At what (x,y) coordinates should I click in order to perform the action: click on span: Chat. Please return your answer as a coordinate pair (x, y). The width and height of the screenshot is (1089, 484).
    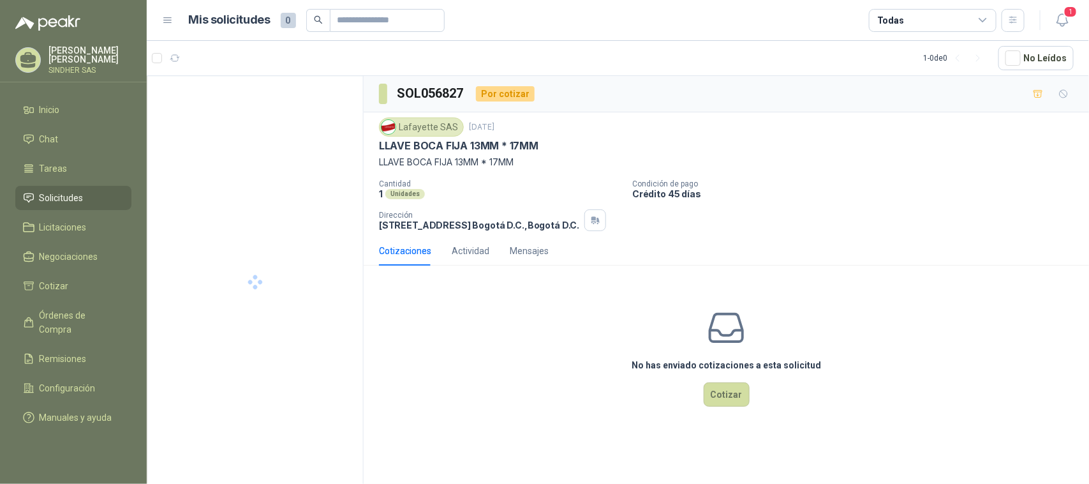
    Looking at the image, I should click on (49, 139).